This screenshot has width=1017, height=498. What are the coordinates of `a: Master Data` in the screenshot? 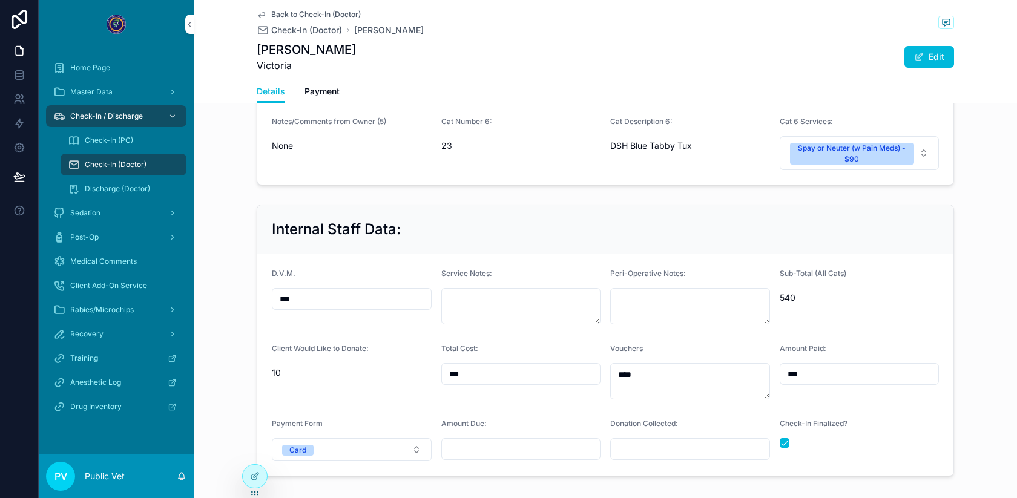 It's located at (116, 92).